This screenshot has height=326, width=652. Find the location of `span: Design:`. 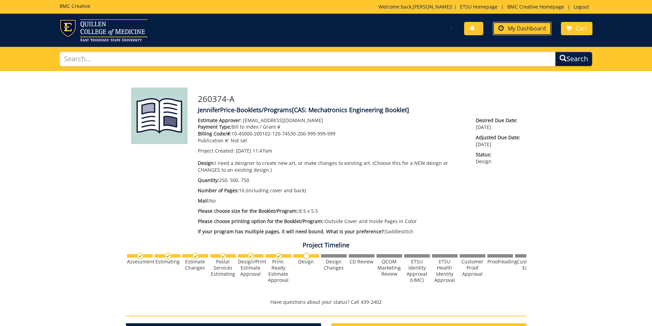

span: Design: is located at coordinates (207, 163).